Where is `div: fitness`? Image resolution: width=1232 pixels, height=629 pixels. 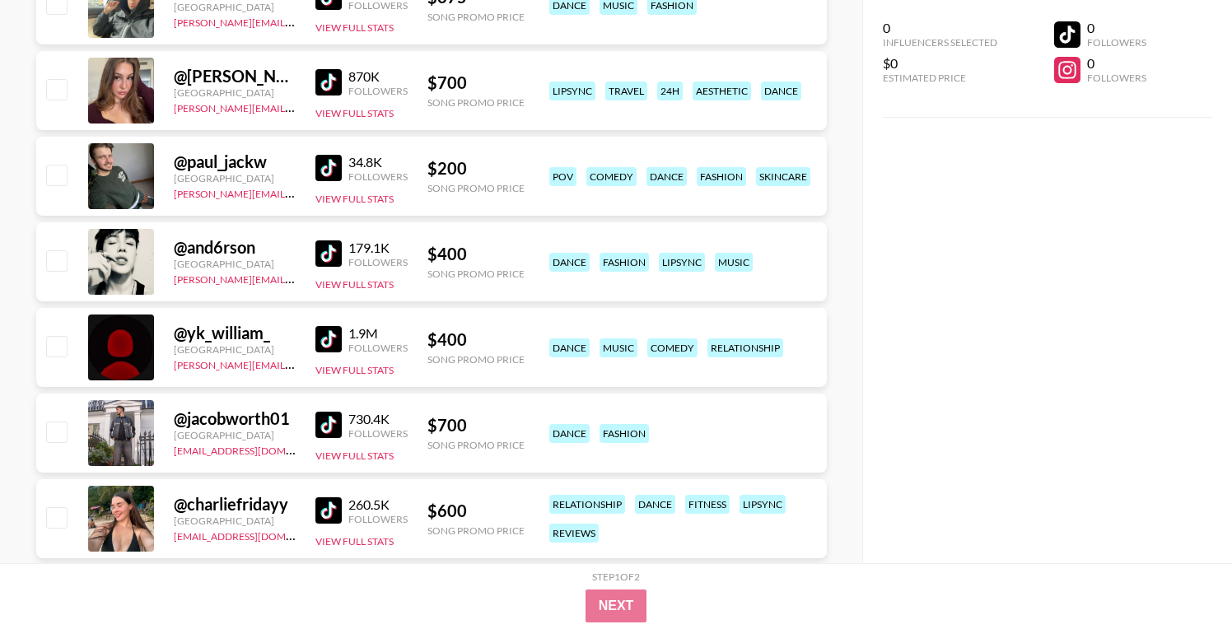 div: fitness is located at coordinates (708, 504).